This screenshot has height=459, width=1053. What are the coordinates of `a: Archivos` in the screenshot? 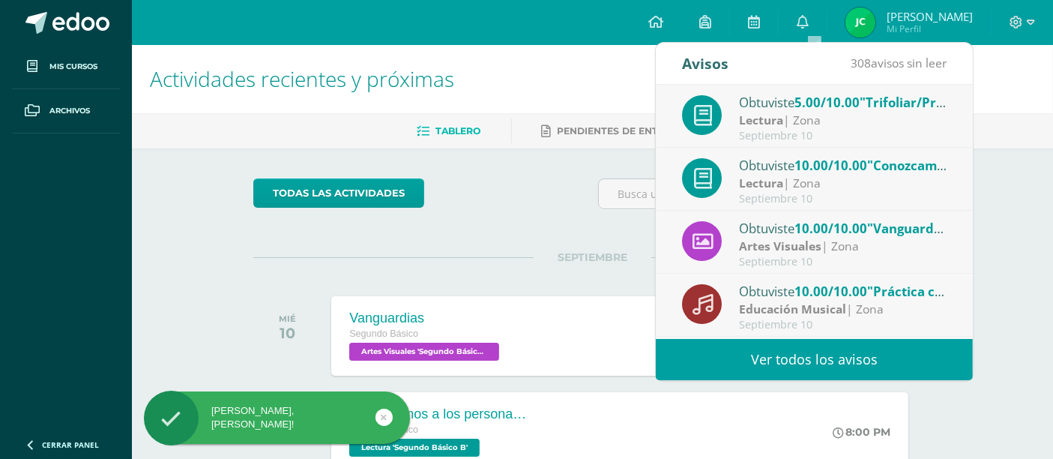 It's located at (66, 111).